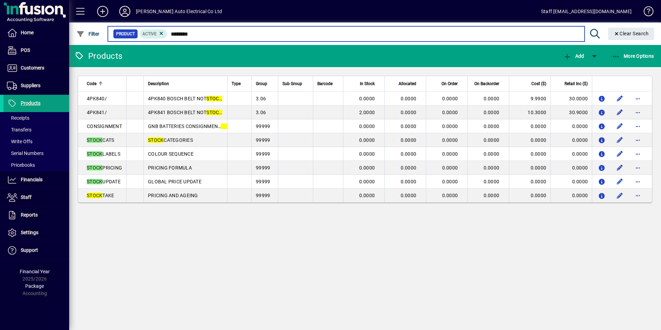 This screenshot has width=661, height=330. I want to click on a: Serial Numbers, so click(36, 153).